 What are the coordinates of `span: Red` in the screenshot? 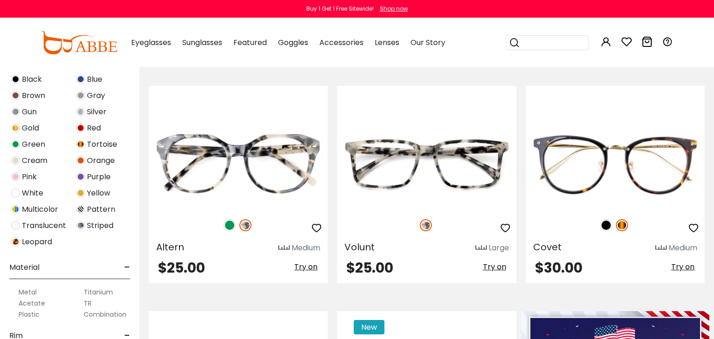 It's located at (94, 128).